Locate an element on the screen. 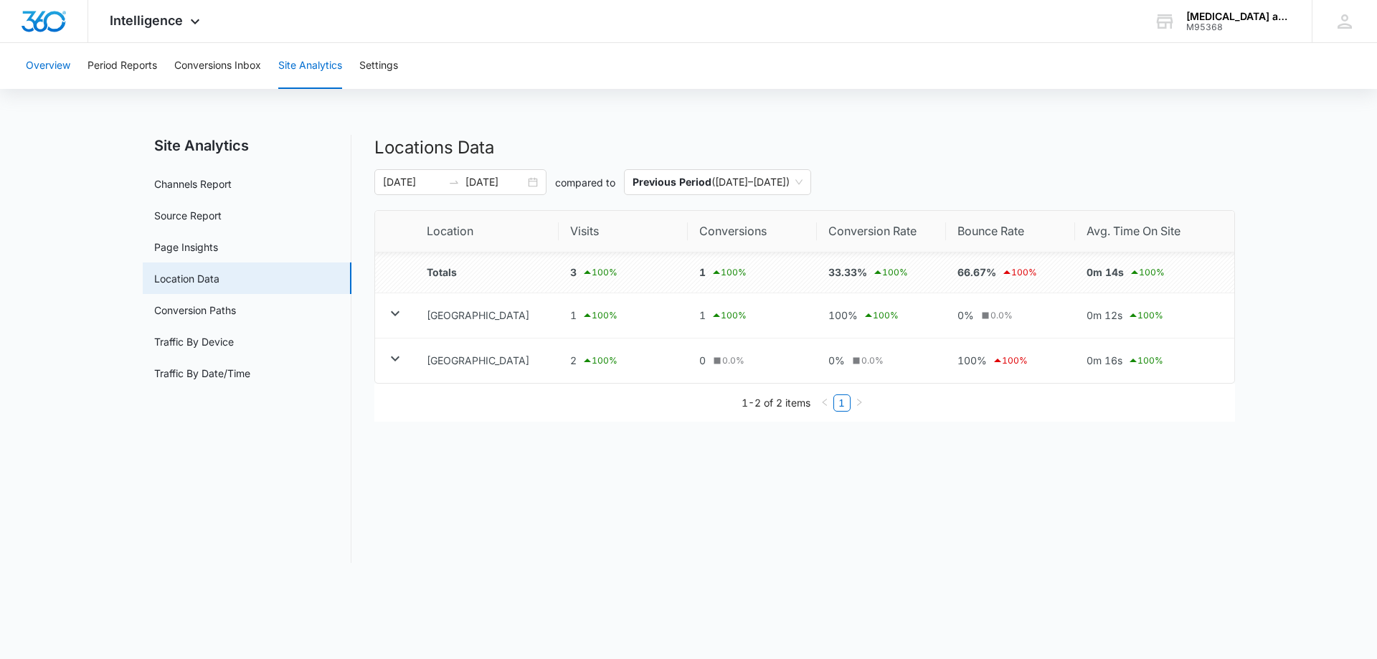 This screenshot has height=659, width=1377. span: right is located at coordinates (859, 402).